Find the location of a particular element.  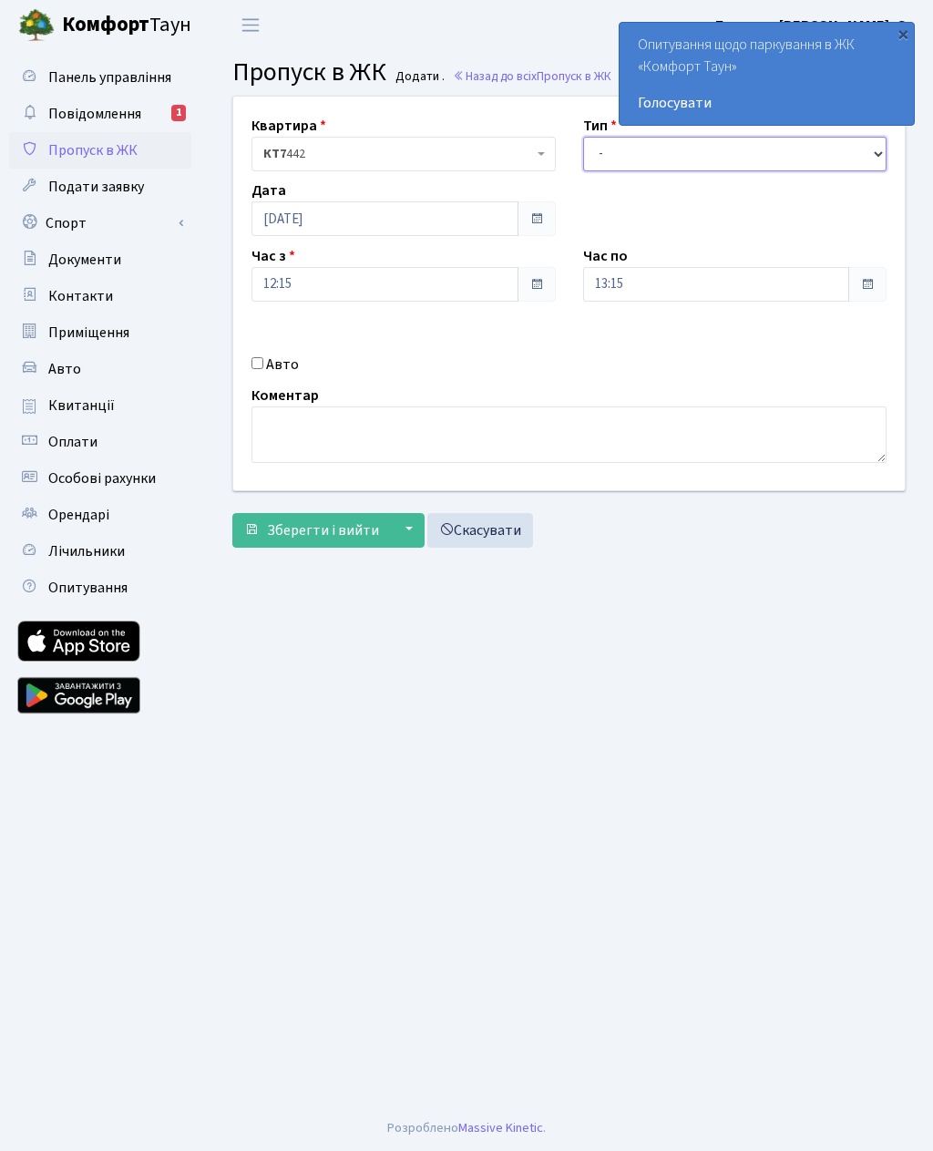

span: Подати заявку is located at coordinates (96, 187).